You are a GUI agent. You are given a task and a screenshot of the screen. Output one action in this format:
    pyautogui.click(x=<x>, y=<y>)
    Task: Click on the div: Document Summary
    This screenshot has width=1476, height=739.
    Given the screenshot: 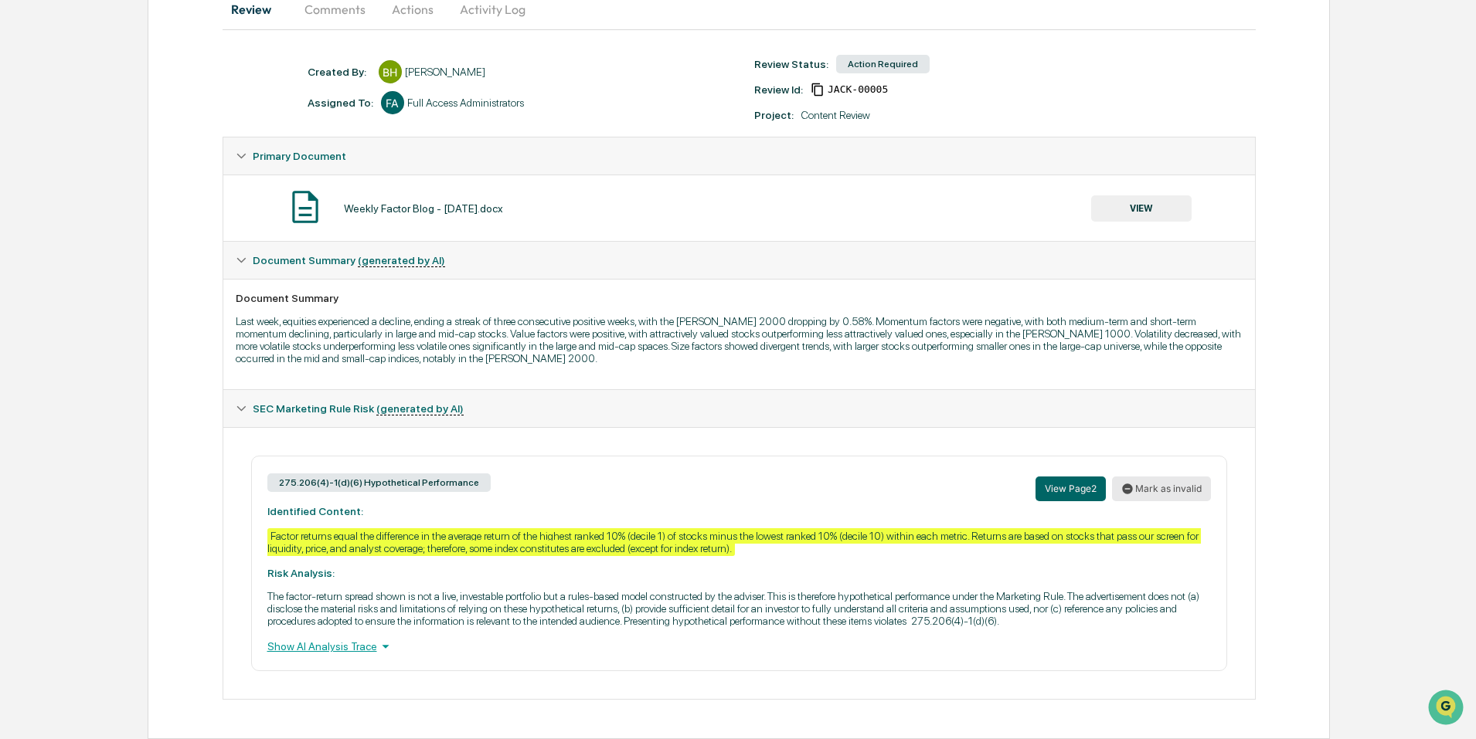 What is the action you would take?
    pyautogui.click(x=739, y=298)
    